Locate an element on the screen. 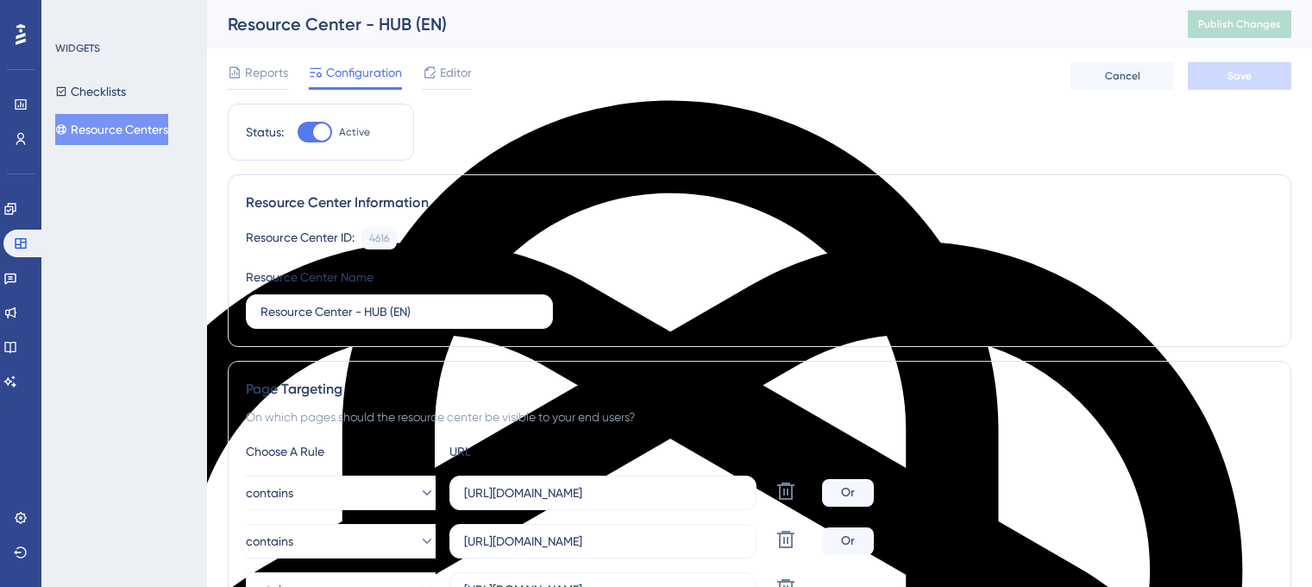  input: Type your Resource Center name is located at coordinates (399, 311).